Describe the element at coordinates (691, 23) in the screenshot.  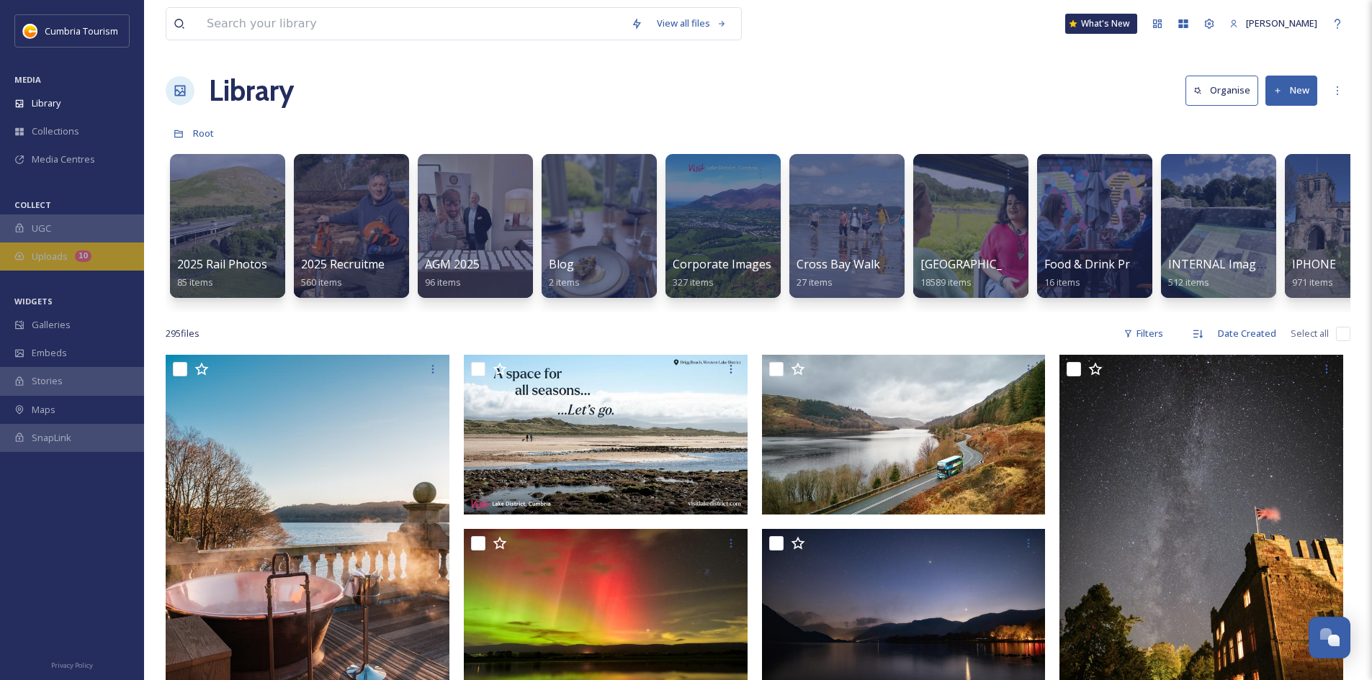
I see `div: View all files` at that location.